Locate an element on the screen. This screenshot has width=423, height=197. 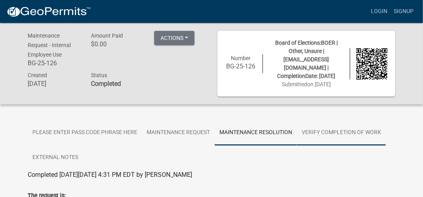
a: Maintenance Request is located at coordinates (178, 133).